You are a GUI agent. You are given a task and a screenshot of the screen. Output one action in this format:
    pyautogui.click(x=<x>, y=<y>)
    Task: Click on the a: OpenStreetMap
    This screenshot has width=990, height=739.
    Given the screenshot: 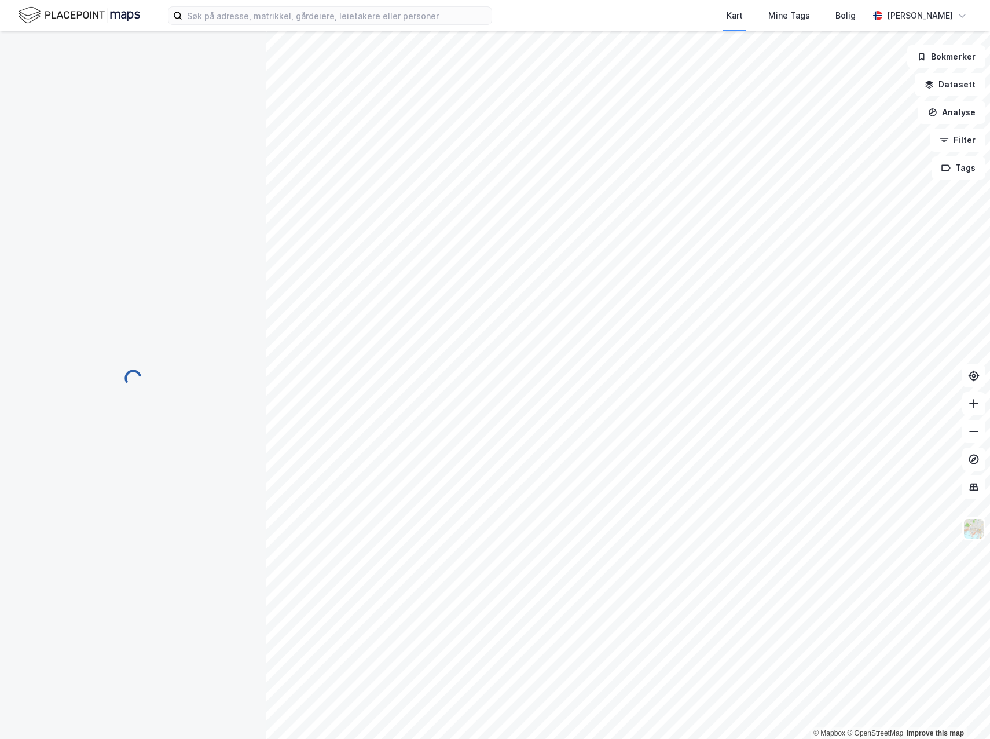 What is the action you would take?
    pyautogui.click(x=875, y=733)
    